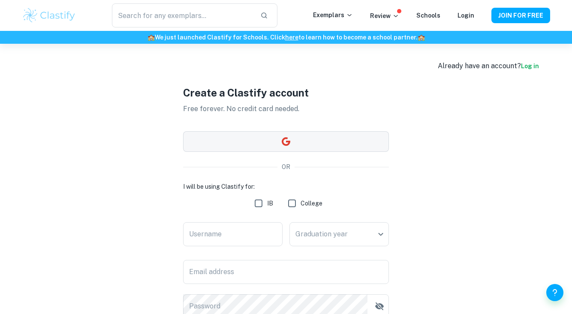  Describe the element at coordinates (49, 15) in the screenshot. I see `img: Clastify logo` at that location.